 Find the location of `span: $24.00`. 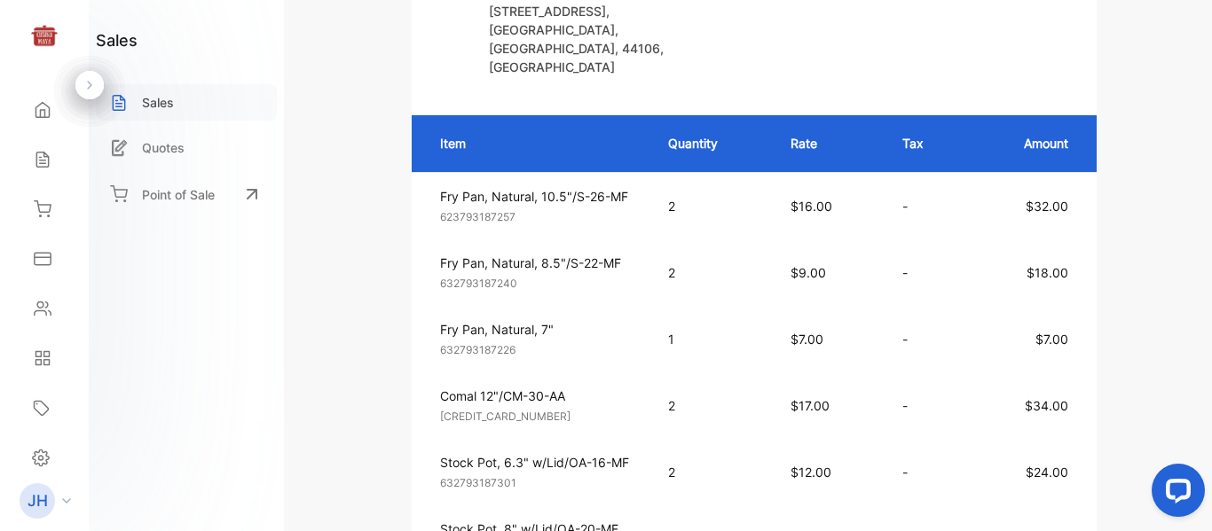

span: $24.00 is located at coordinates (1047, 472).